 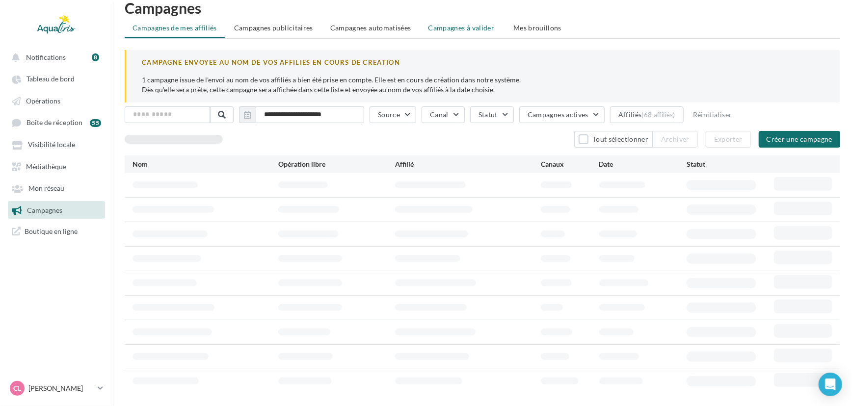 I want to click on a: Boîte de réception 55, so click(x=56, y=122).